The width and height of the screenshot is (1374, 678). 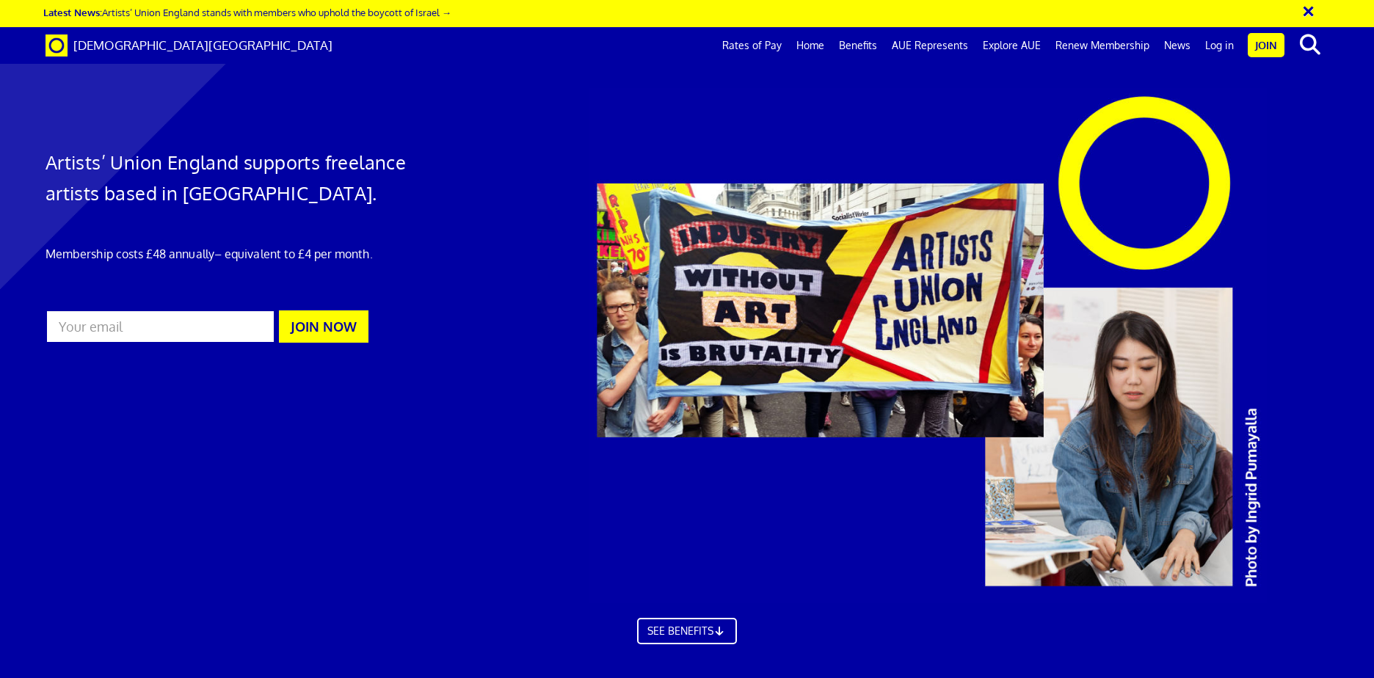 I want to click on a: Explore AUE, so click(x=1012, y=46).